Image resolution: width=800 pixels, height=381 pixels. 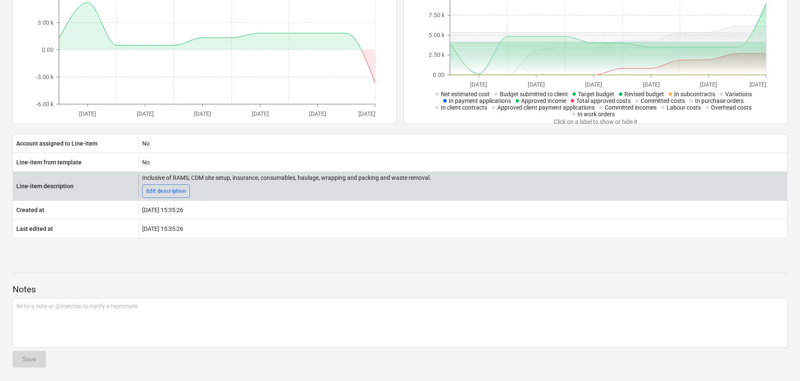 What do you see at coordinates (400, 290) in the screenshot?
I see `p: Notes` at bounding box center [400, 290].